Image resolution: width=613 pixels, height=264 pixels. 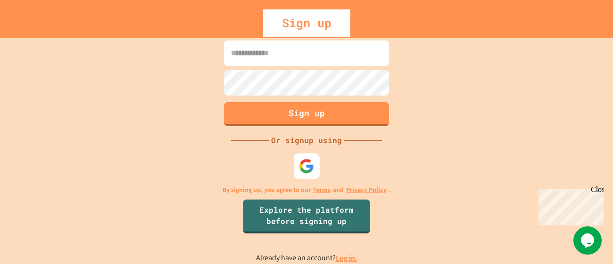 I want to click on a: Log in., so click(x=347, y=258).